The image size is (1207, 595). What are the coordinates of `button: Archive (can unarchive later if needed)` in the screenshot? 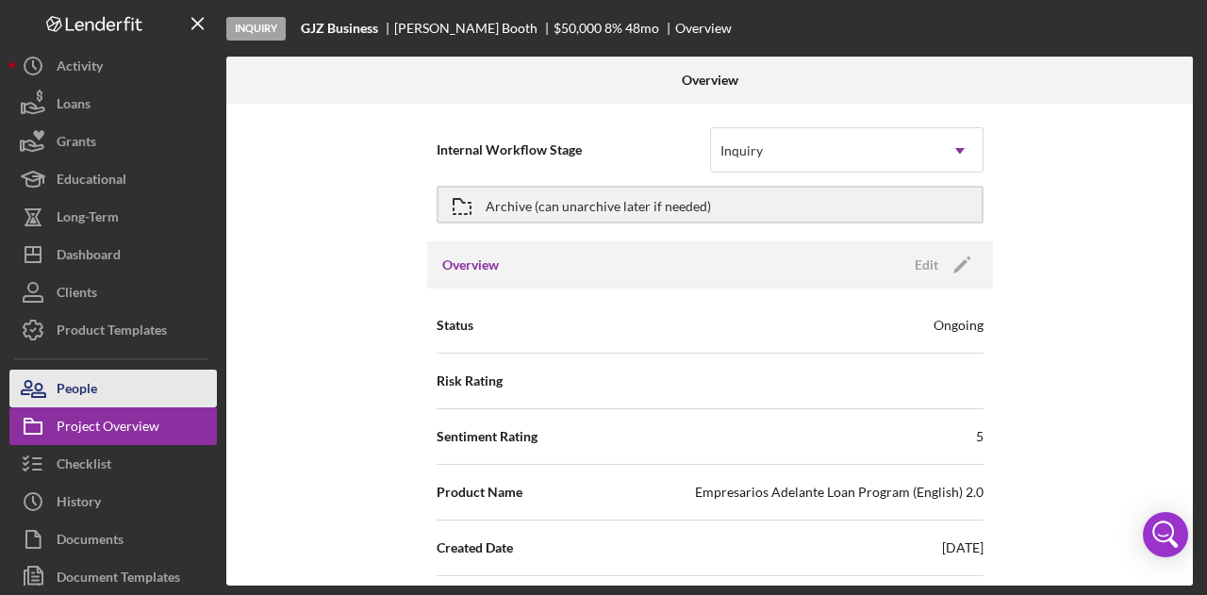 It's located at (710, 205).